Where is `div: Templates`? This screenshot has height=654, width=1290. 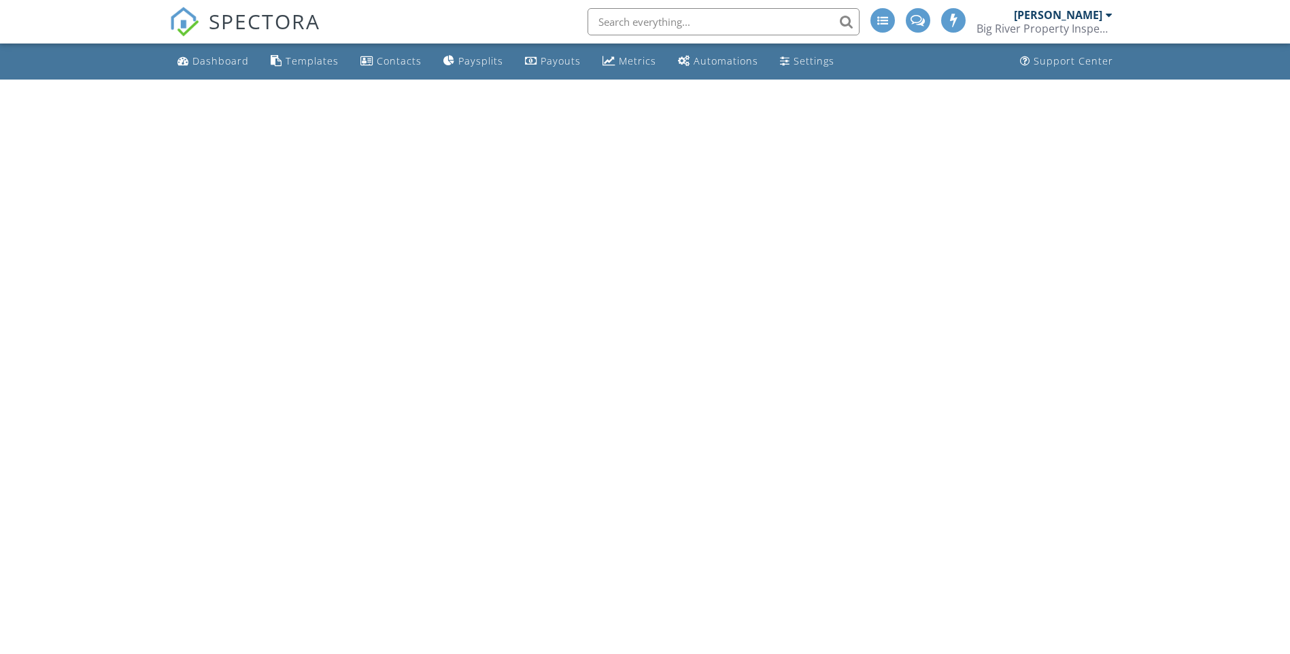
div: Templates is located at coordinates (312, 61).